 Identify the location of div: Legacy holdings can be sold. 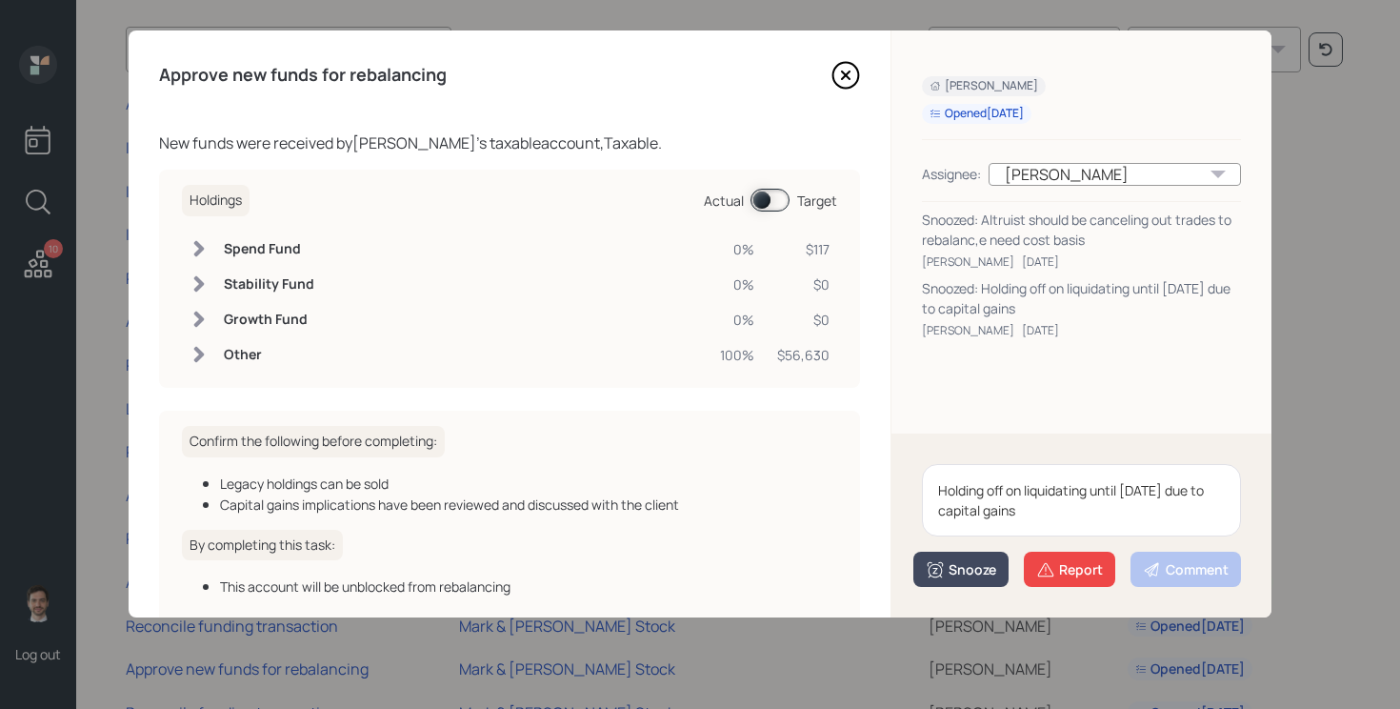
(529, 483).